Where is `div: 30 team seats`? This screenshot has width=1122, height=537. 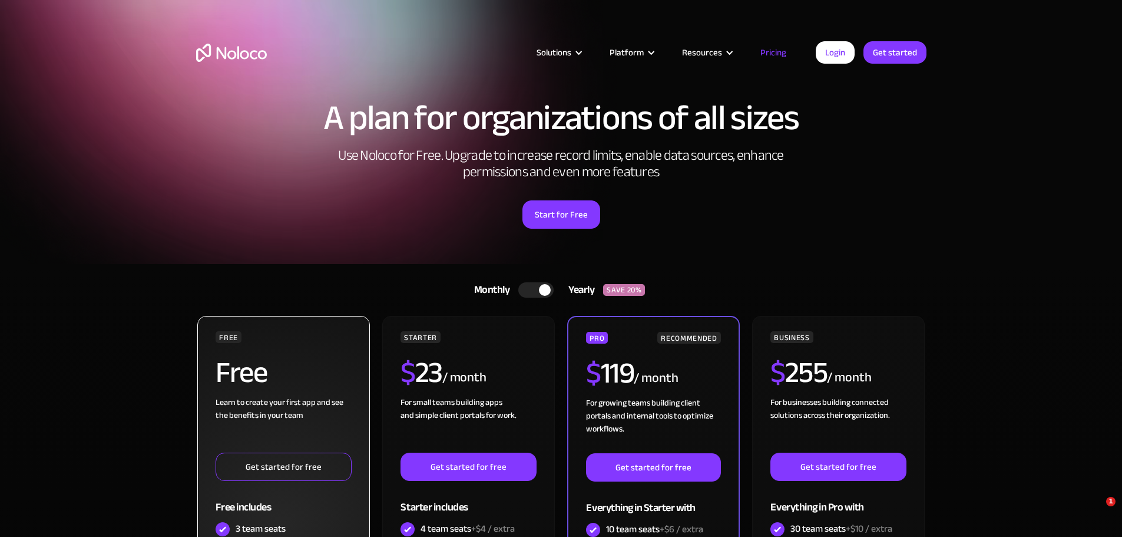 div: 30 team seats is located at coordinates (841, 528).